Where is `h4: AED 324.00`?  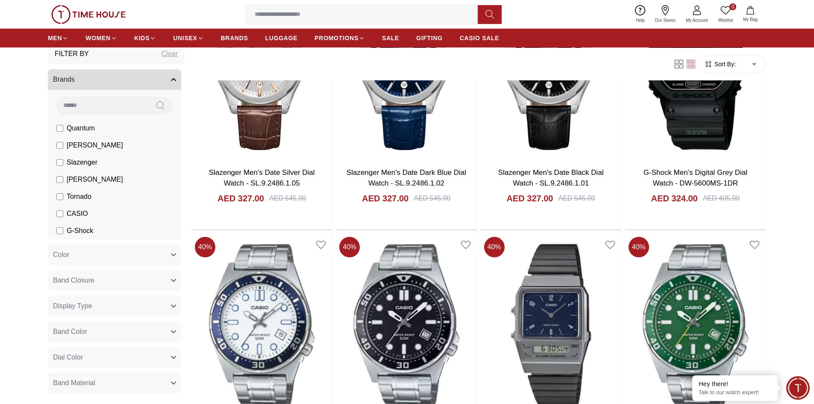 h4: AED 324.00 is located at coordinates (674, 198).